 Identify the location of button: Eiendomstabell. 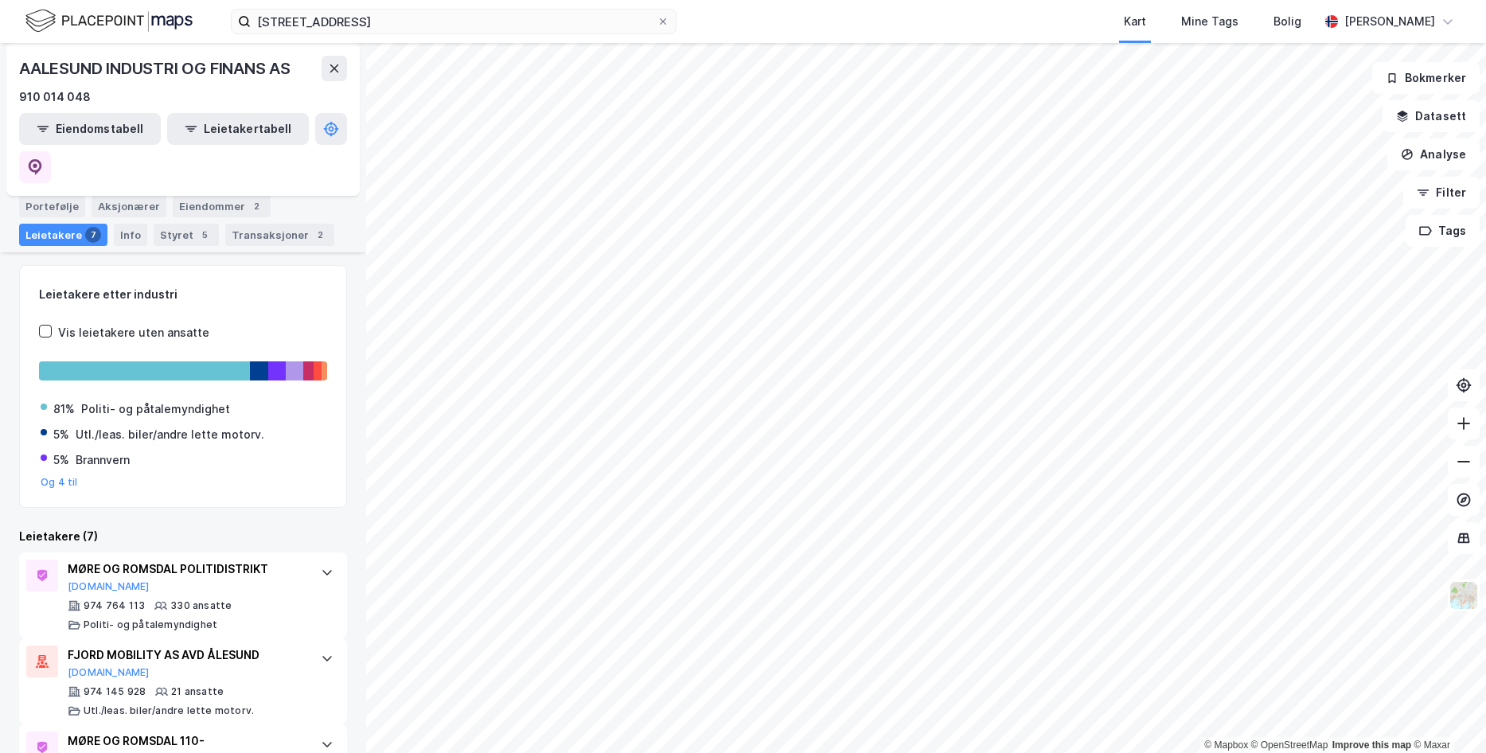
(90, 129).